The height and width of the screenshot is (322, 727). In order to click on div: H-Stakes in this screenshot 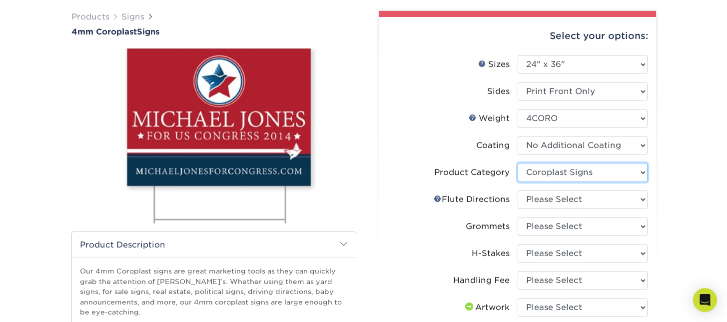, I will do `click(491, 253)`.